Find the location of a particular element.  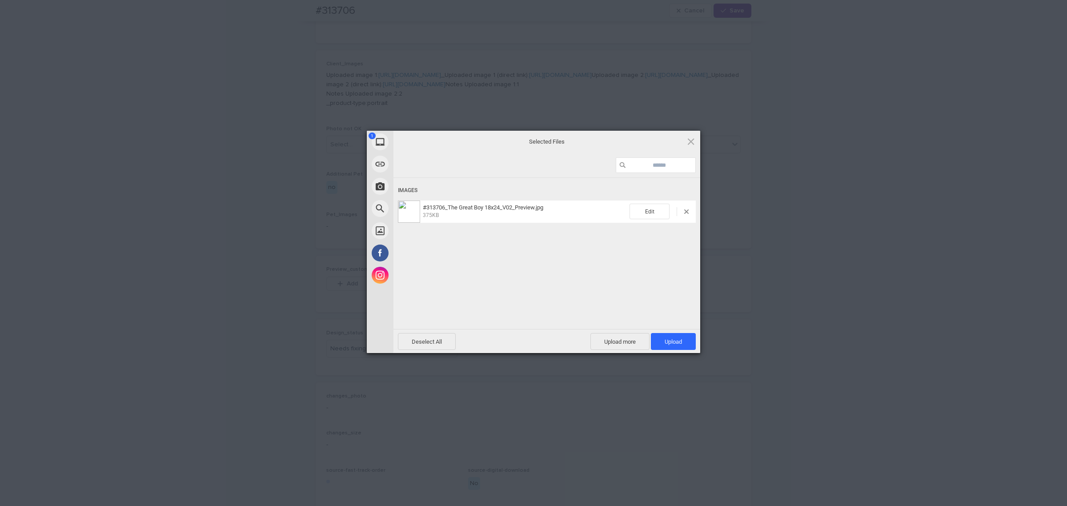

img: 85b5a6ae-ca27-46e7-9a70-3a84f11cee9c is located at coordinates (409, 212).